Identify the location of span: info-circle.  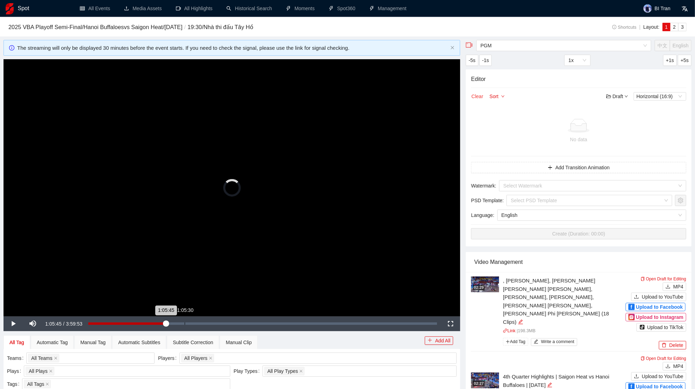
(614, 27).